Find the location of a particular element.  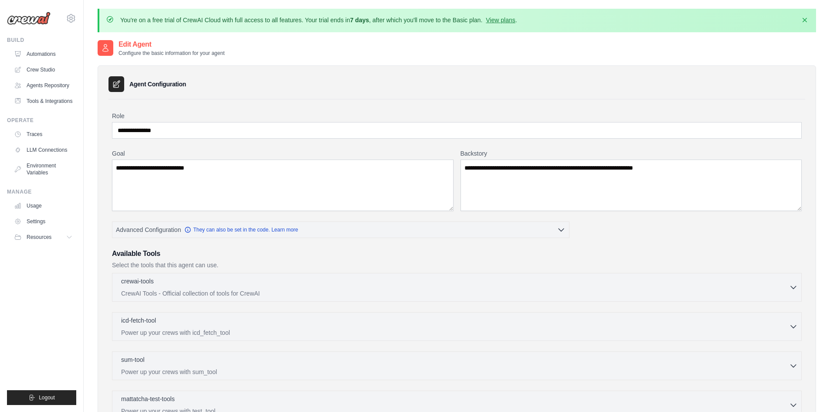

label: Goal is located at coordinates (283, 153).